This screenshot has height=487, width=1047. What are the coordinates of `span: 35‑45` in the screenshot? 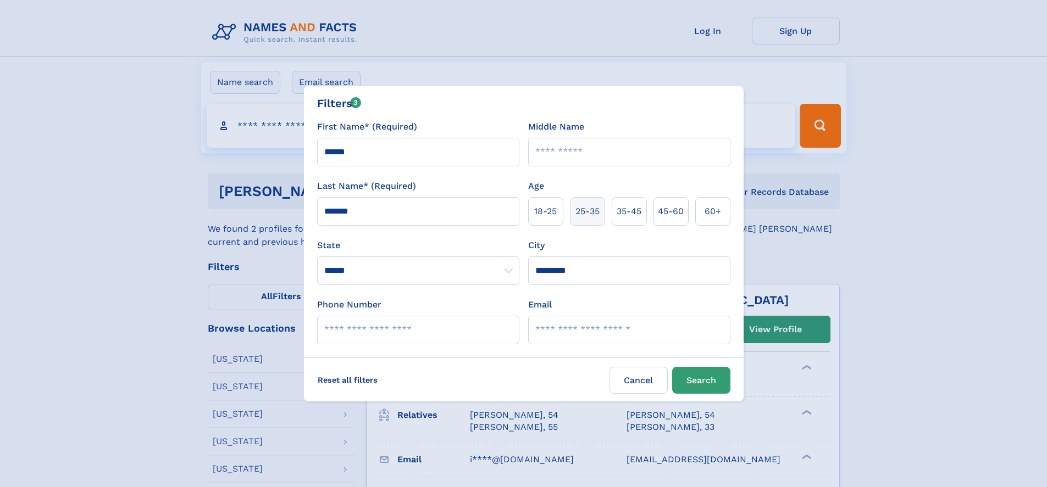 It's located at (628, 212).